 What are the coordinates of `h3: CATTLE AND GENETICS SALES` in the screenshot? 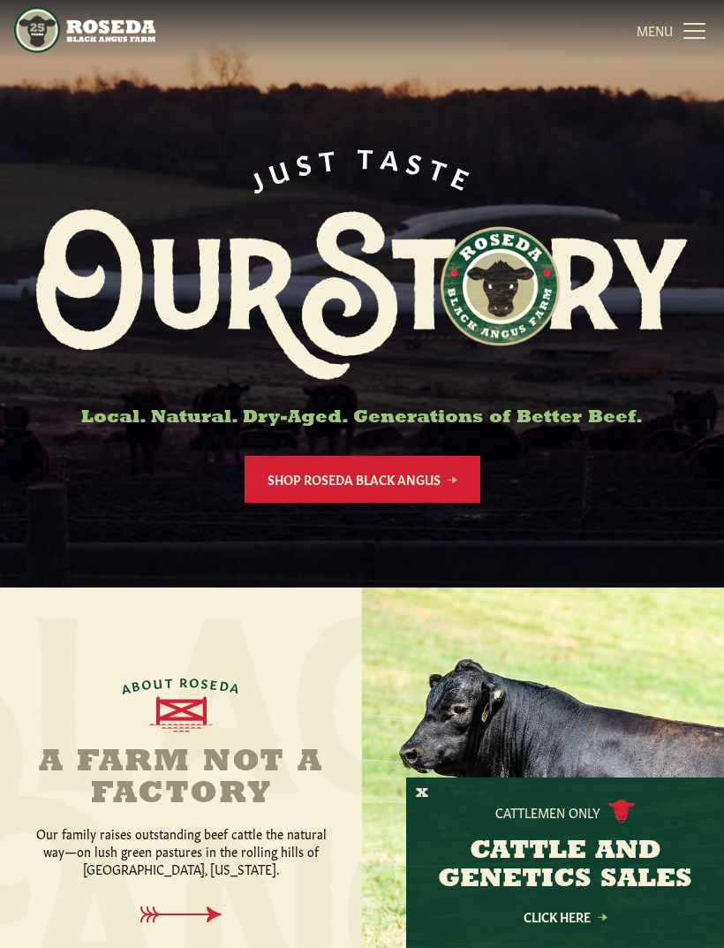 It's located at (565, 866).